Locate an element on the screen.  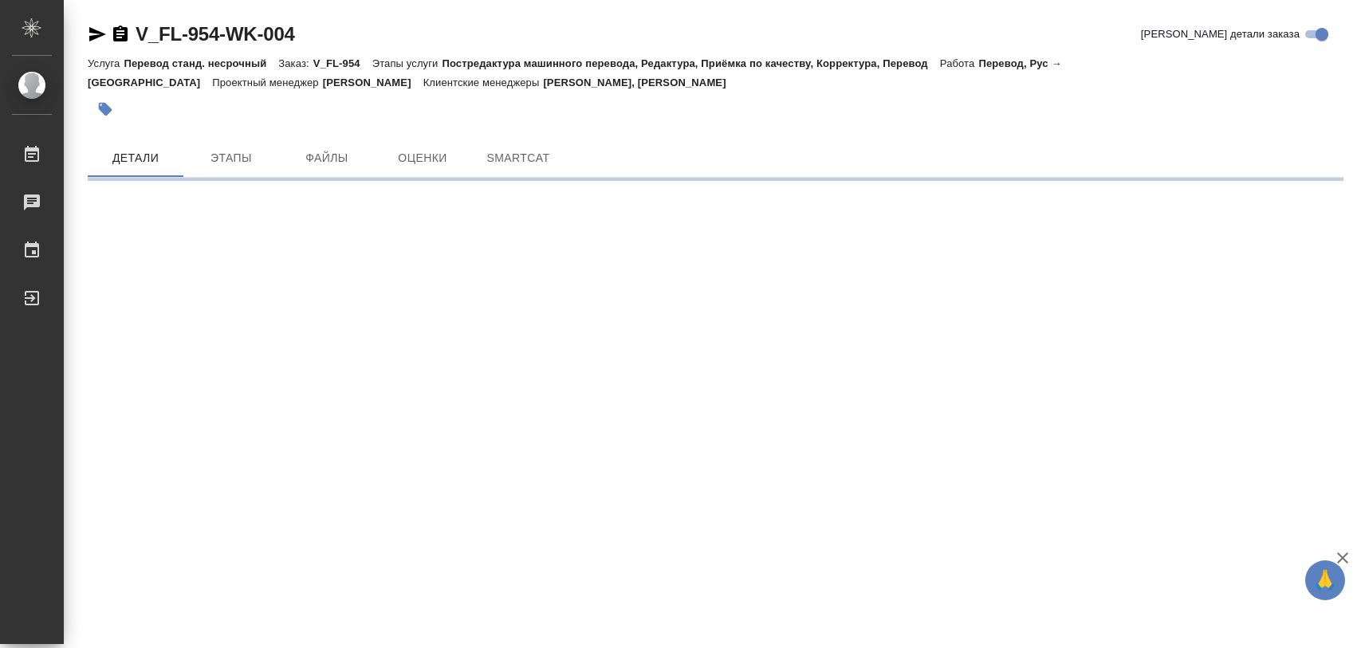
button: Скопировать ссылку для ЯМессенджера is located at coordinates (97, 34).